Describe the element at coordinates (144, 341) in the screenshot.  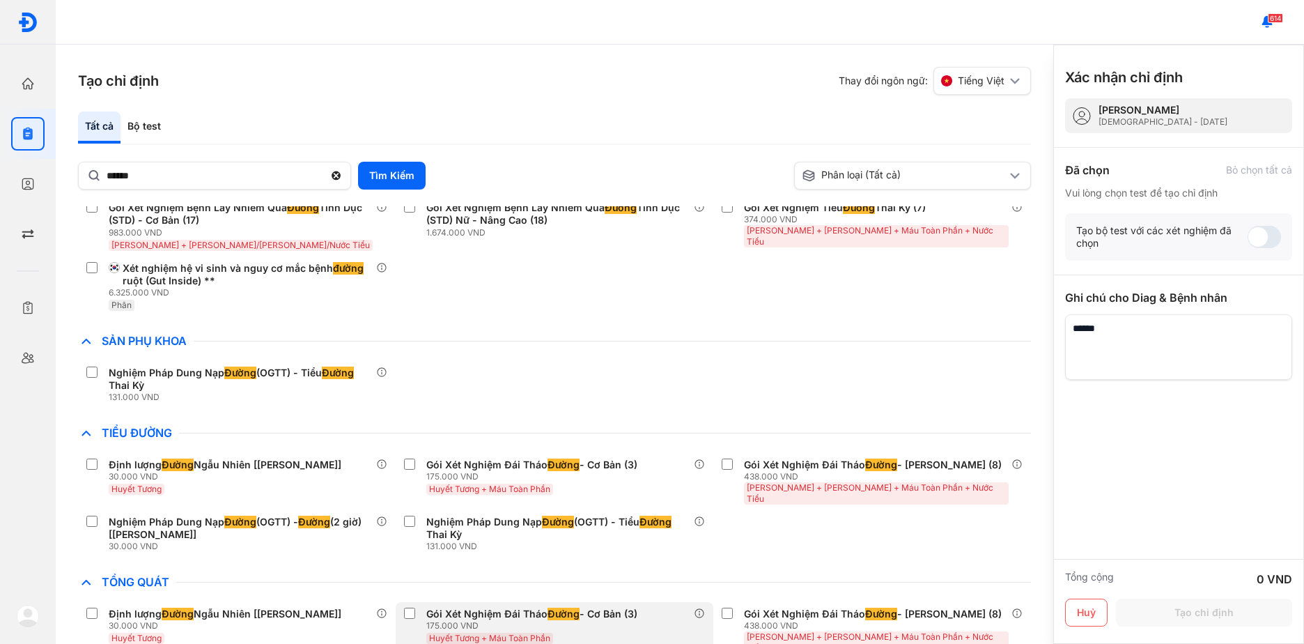
I see `span: Sản Phụ Khoa` at that location.